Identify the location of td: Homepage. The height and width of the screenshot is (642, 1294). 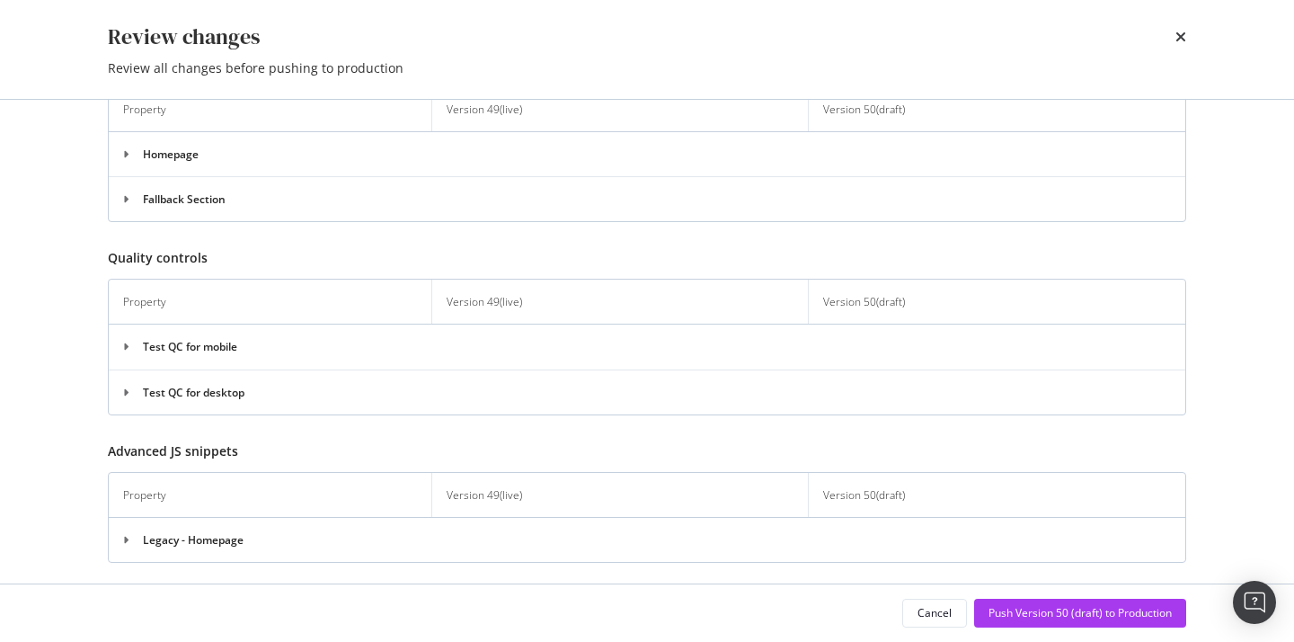
(647, 154).